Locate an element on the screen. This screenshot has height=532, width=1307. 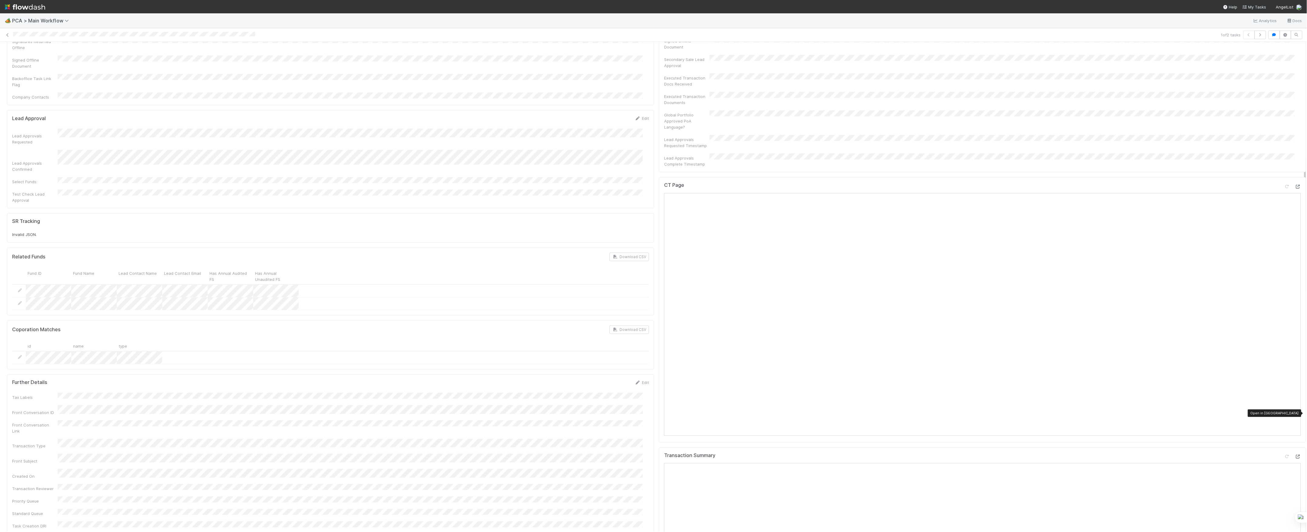
div: Tax Labels is located at coordinates (35, 397).